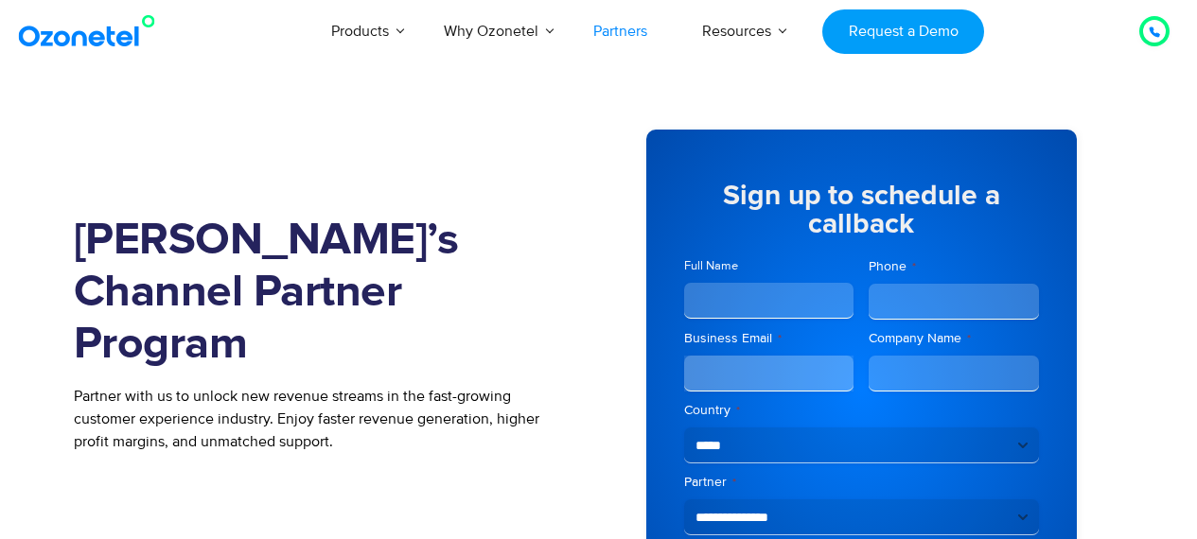 The width and height of the screenshot is (1197, 539). Describe the element at coordinates (861, 210) in the screenshot. I see `h5: Sign up to schedule a callback` at that location.